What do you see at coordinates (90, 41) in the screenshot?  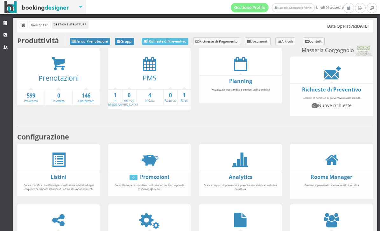 I see `a: Elenco Prenotazioni` at bounding box center [90, 41].